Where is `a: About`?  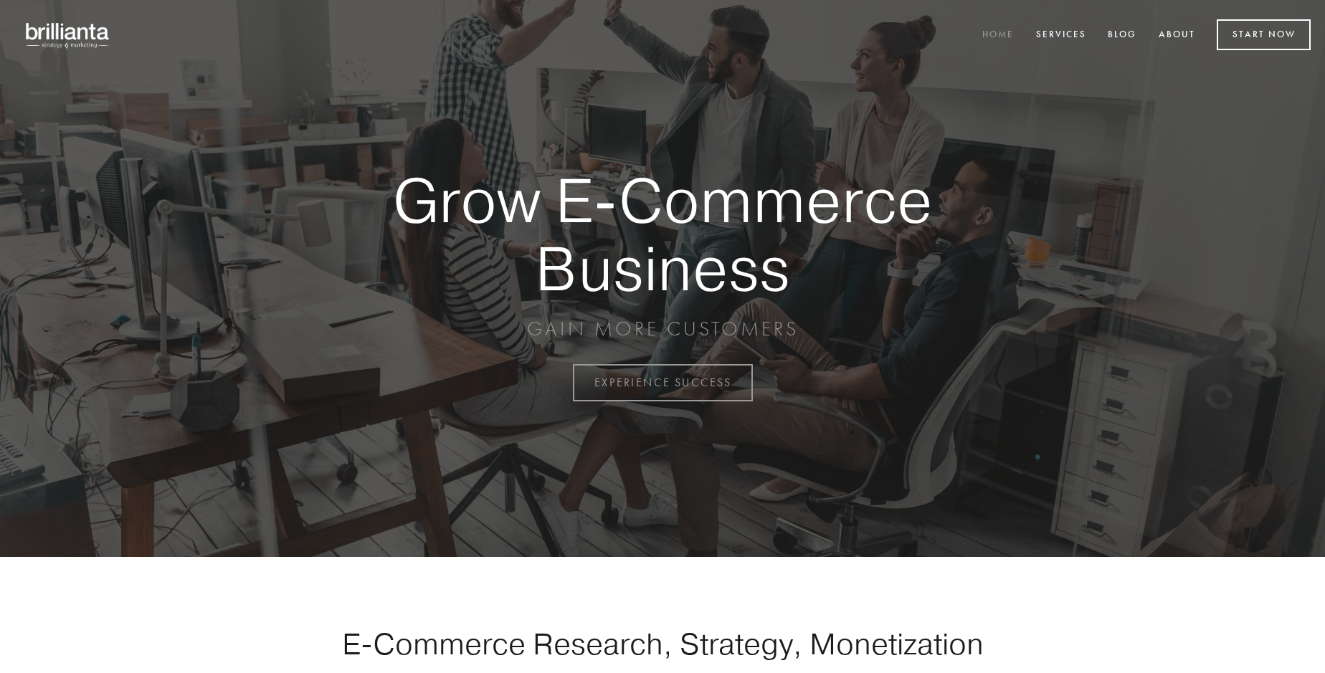
a: About is located at coordinates (1176, 35).